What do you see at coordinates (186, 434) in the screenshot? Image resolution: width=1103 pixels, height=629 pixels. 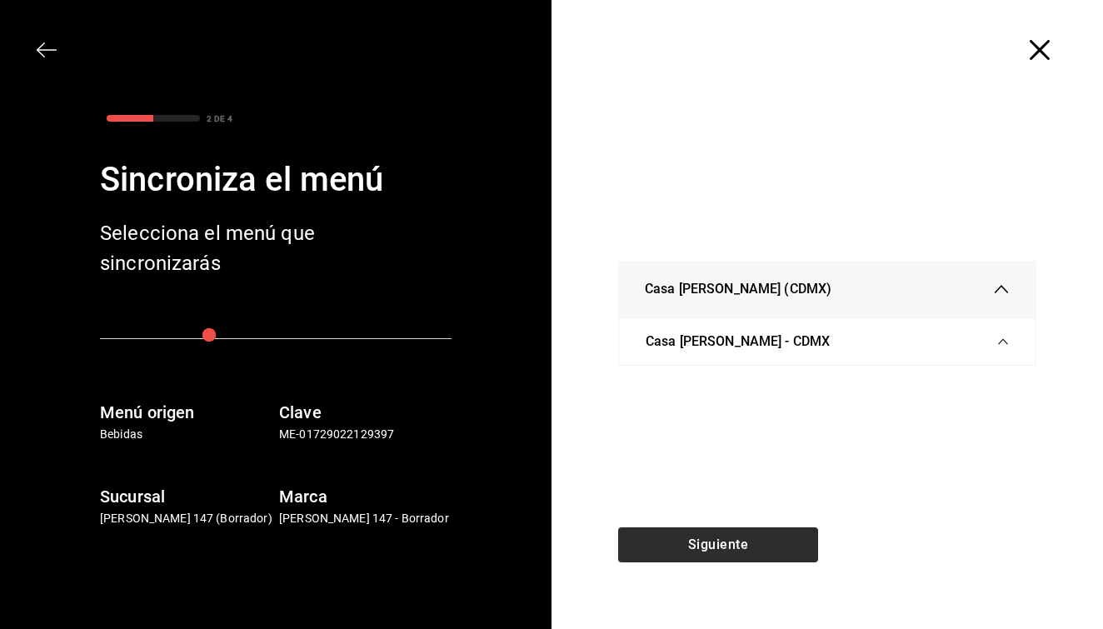 I see `p: Bebidas` at bounding box center [186, 434].